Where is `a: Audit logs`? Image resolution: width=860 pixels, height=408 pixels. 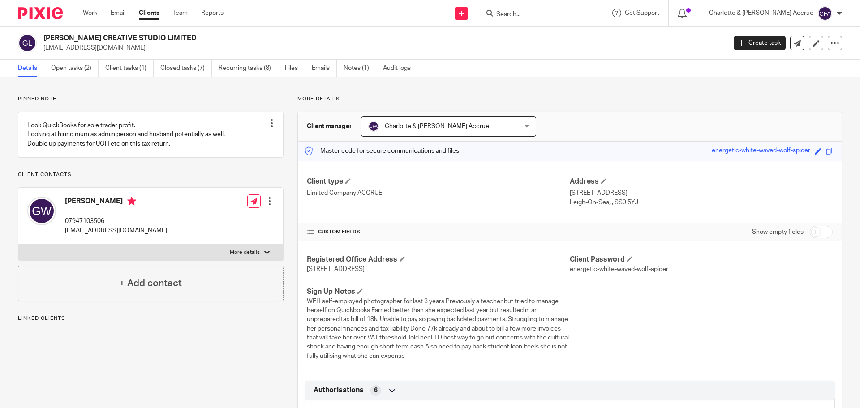
a: Audit logs is located at coordinates (400, 68).